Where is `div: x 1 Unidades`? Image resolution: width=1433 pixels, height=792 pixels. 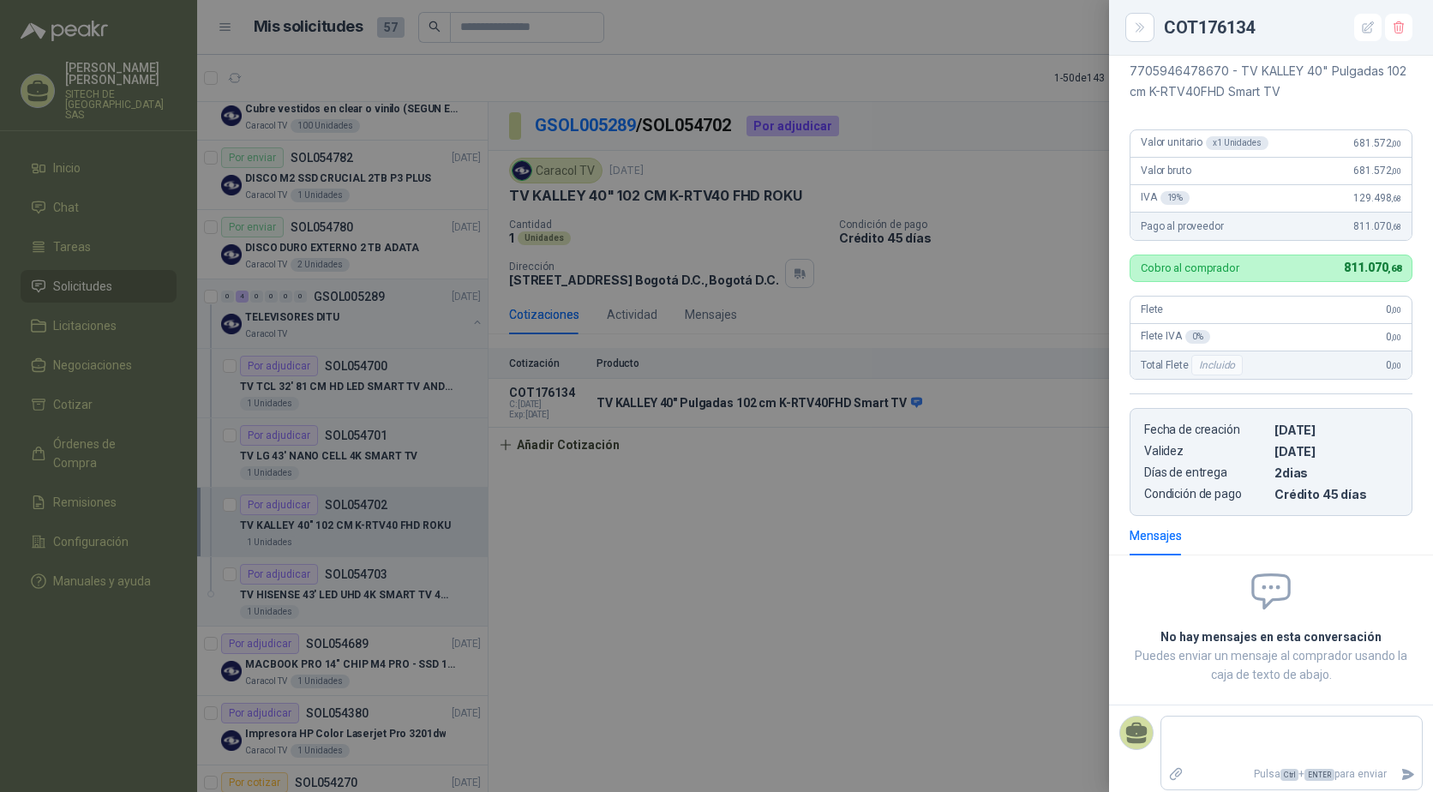 div: x 1 Unidades is located at coordinates (1237, 143).